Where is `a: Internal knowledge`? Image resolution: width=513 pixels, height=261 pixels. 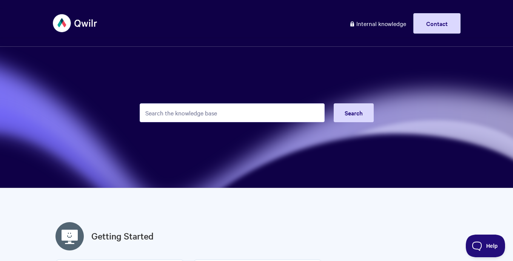
a: Internal knowledge is located at coordinates (378, 23).